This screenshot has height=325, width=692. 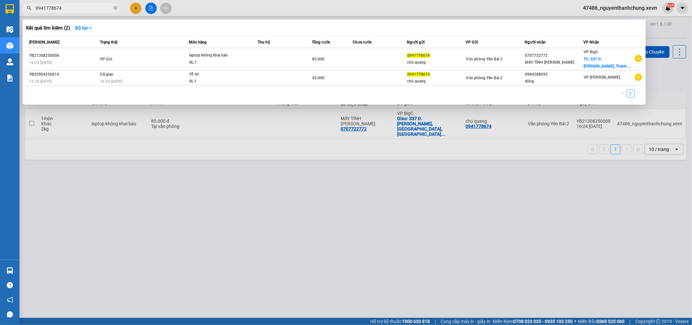 What do you see at coordinates (264, 42) in the screenshot?
I see `span: Thu hộ` at bounding box center [264, 42].